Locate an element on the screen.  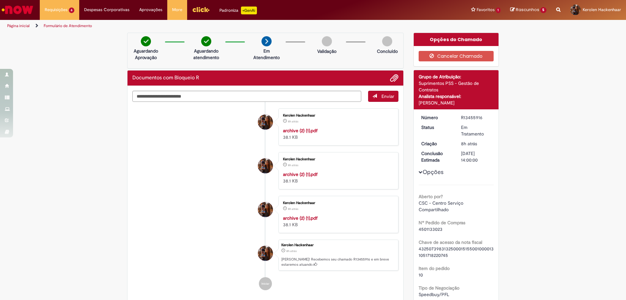
p: Aguardando atendimento is located at coordinates (206, 54).